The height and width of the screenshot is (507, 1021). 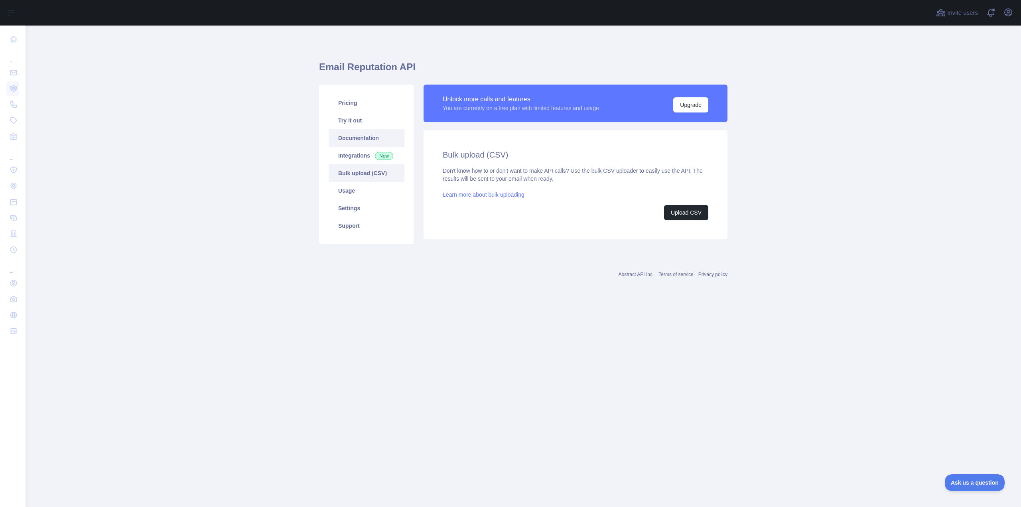 I want to click on a: Terms of service, so click(x=675, y=274).